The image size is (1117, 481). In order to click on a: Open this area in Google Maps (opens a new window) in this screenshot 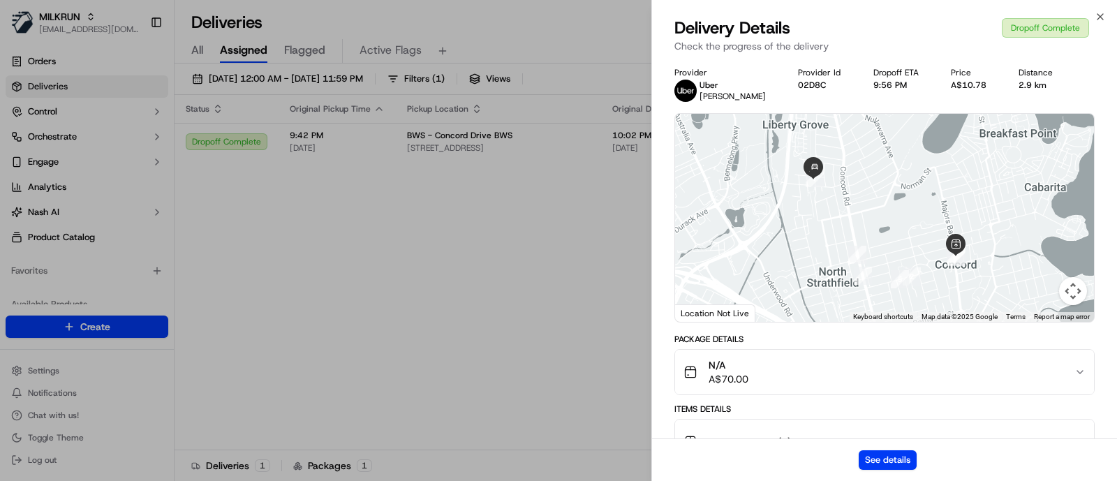, I will do `click(702, 313)`.